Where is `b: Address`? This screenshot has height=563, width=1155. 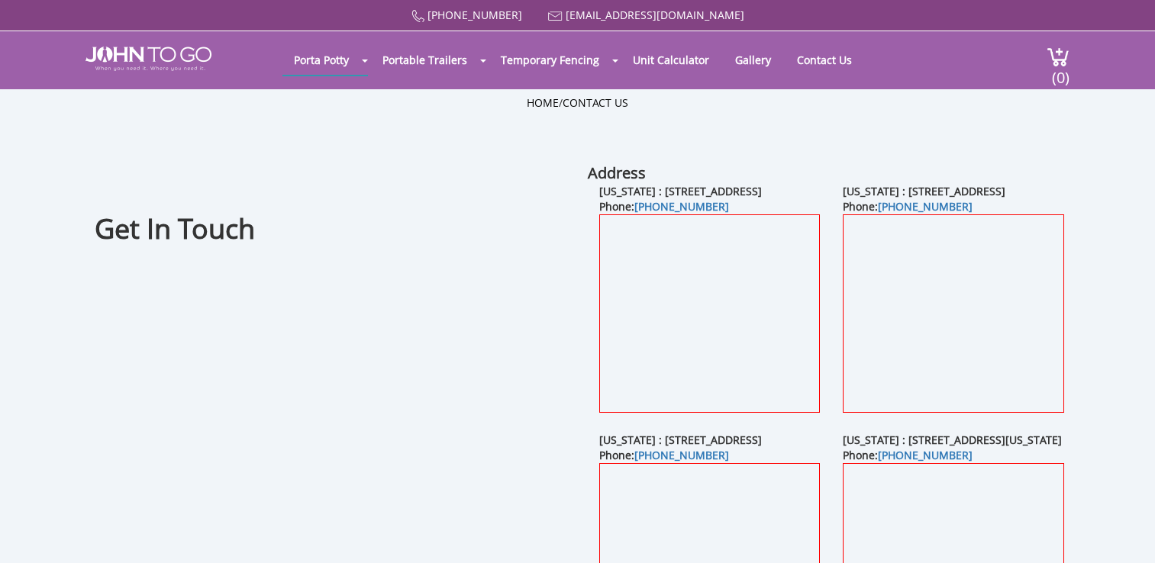
b: Address is located at coordinates (617, 172).